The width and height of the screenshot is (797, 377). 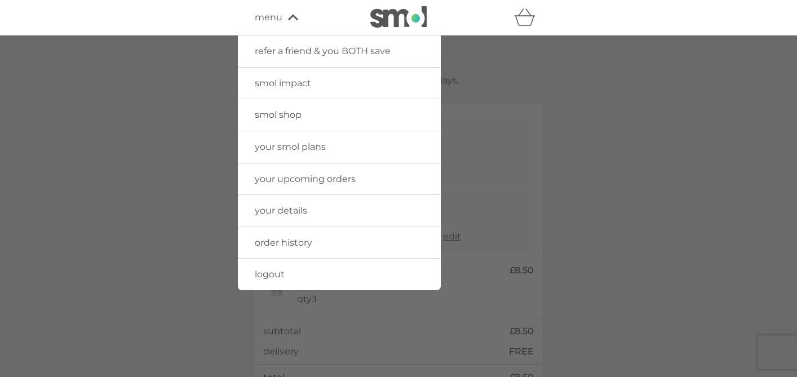 What do you see at coordinates (339, 51) in the screenshot?
I see `a: refer a friend & you BOTH save` at bounding box center [339, 51].